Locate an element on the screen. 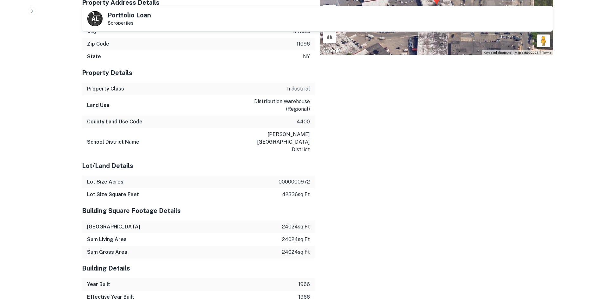 The height and width of the screenshot is (299, 603). h6: Property Class is located at coordinates (105, 89).